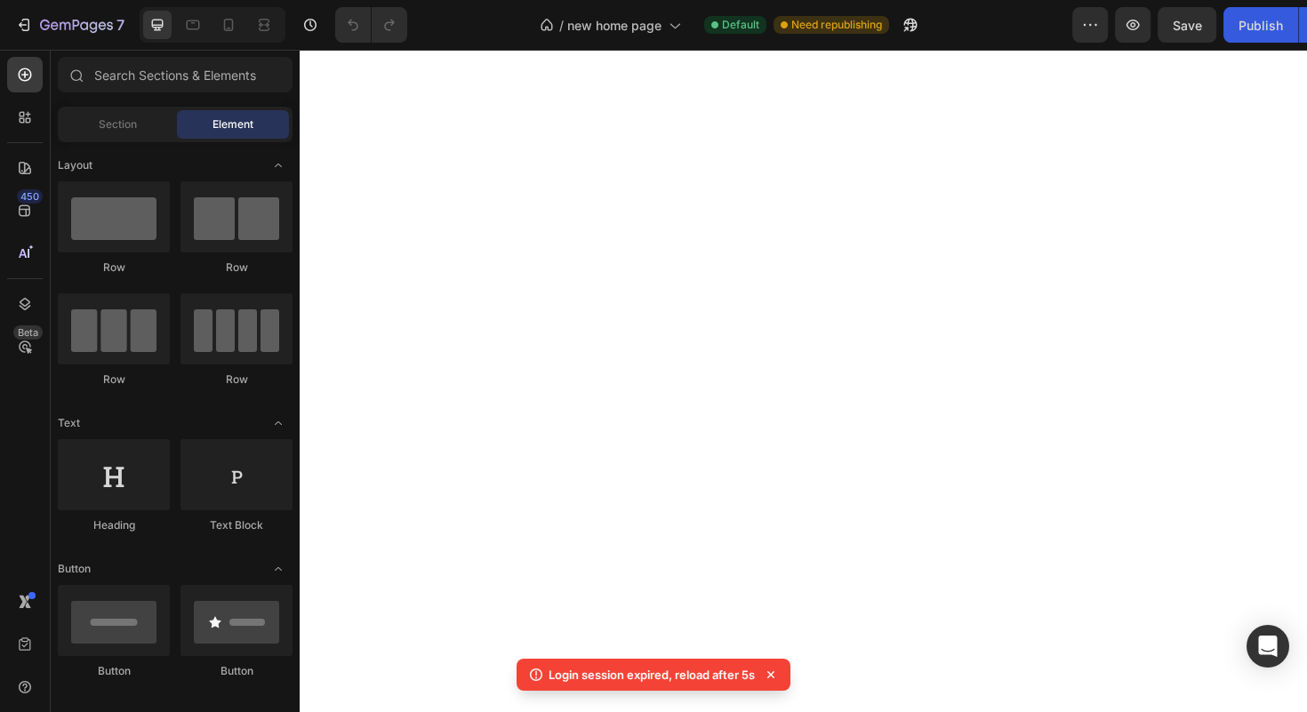 The width and height of the screenshot is (1307, 712). Describe the element at coordinates (1153, 25) in the screenshot. I see `span: Save` at that location.